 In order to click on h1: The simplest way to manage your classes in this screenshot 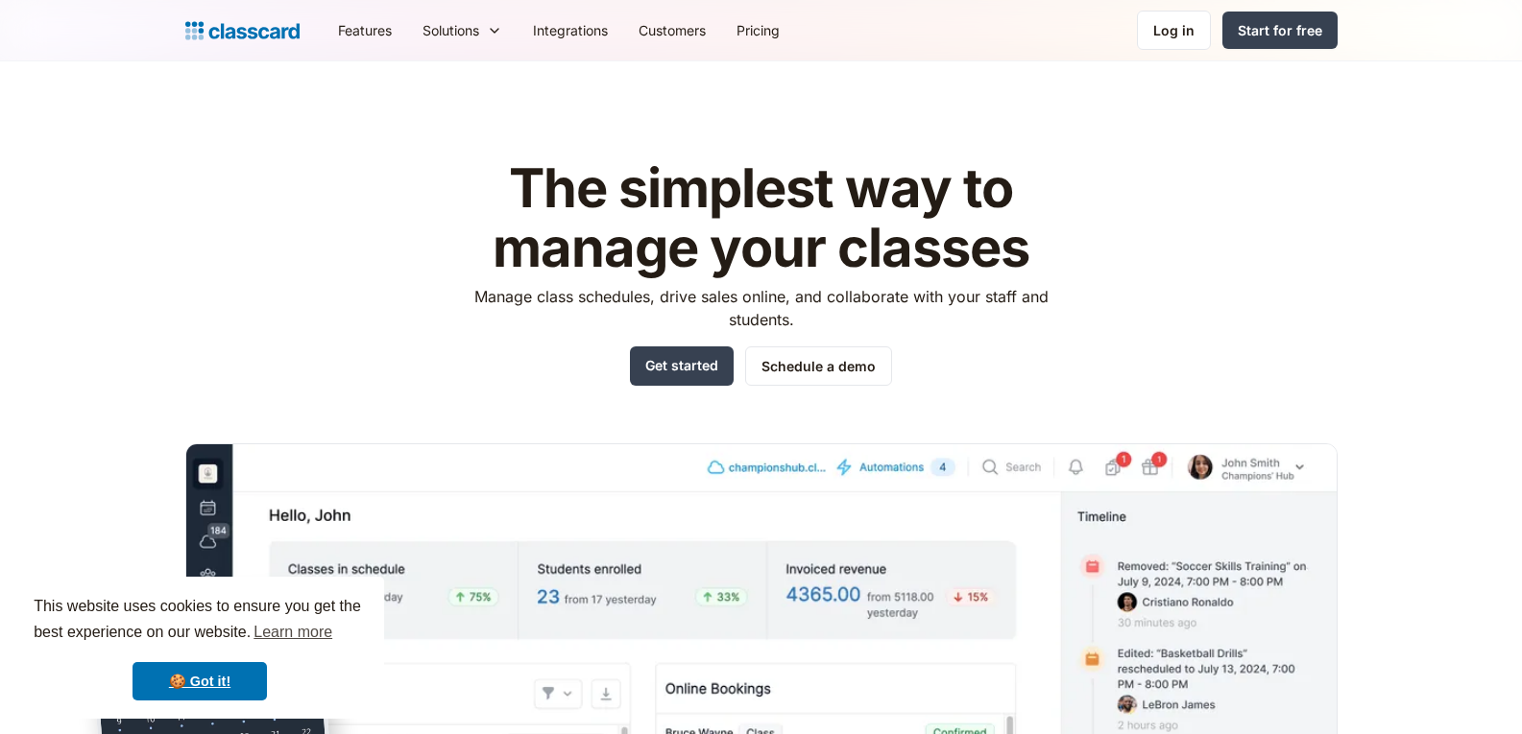, I will do `click(760, 218)`.